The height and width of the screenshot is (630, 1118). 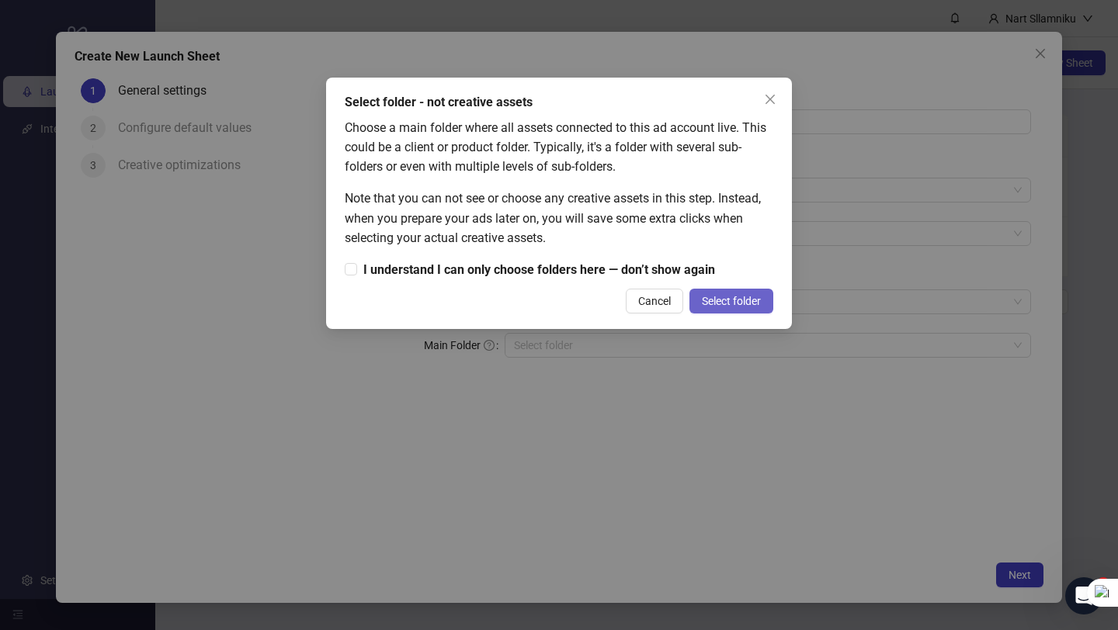 What do you see at coordinates (539, 269) in the screenshot?
I see `span: I understand I can only choose folders here — don’t show again` at bounding box center [539, 269].